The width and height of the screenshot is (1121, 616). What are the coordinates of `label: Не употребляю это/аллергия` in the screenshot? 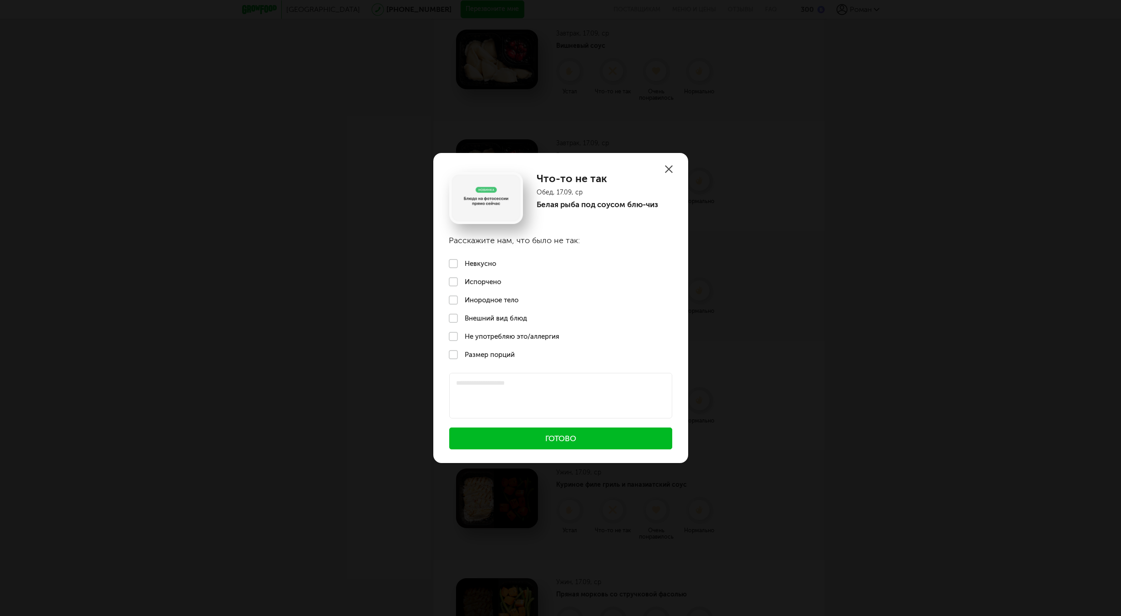 It's located at (561, 336).